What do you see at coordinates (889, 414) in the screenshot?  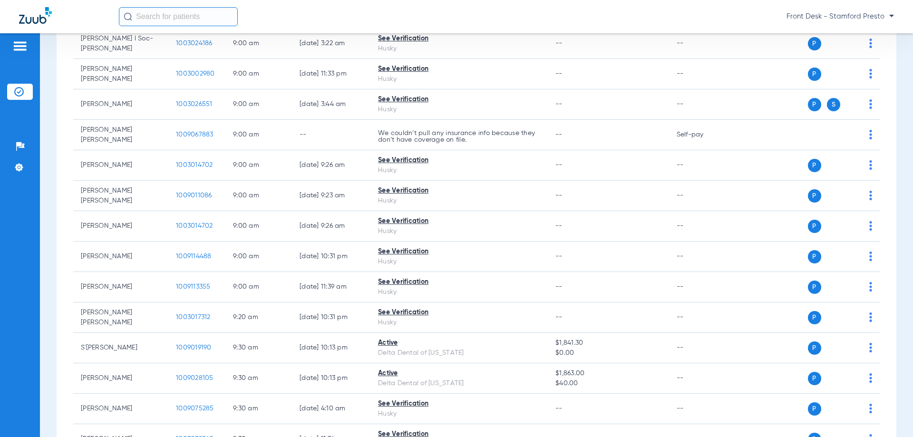 I see `div: Chat Widget` at bounding box center [889, 414].